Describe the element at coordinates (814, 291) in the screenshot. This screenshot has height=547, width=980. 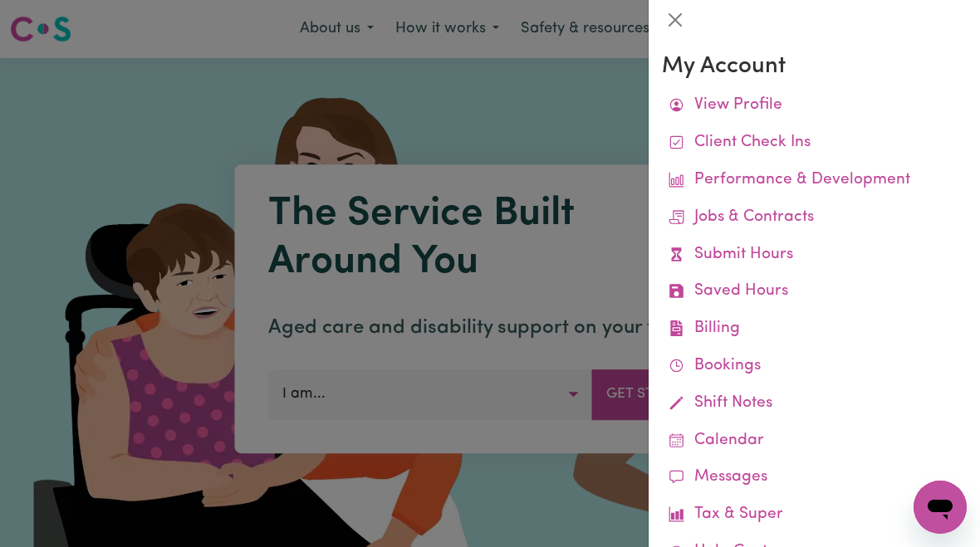
I see `a: Saved Hours` at that location.